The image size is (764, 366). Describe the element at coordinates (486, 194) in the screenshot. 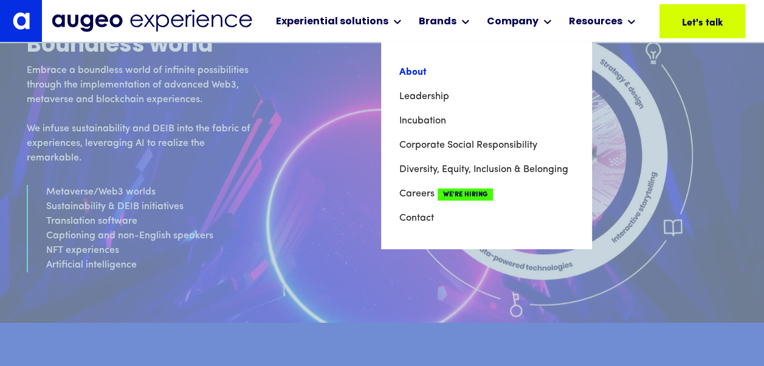

I see `a: CareersWe're Hiring` at that location.